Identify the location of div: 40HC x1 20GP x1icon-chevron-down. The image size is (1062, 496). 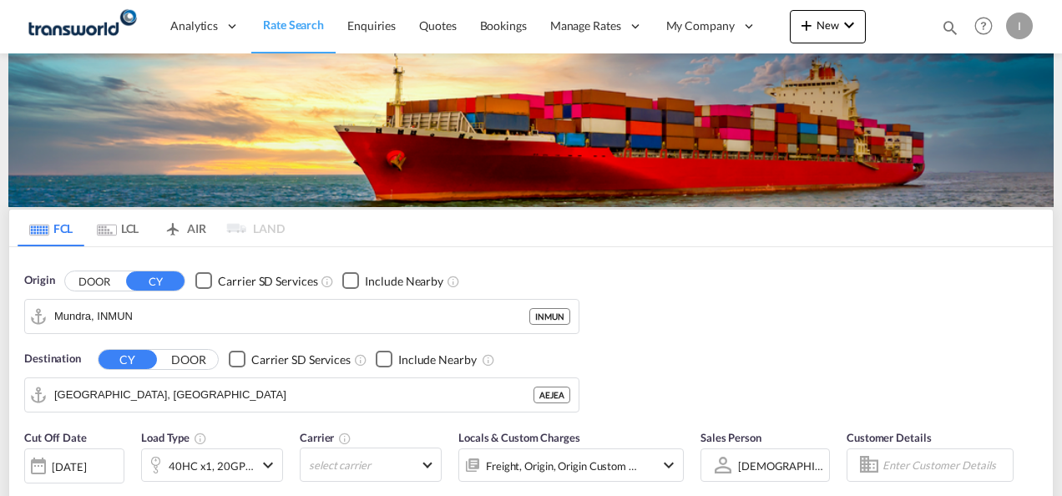
(212, 465).